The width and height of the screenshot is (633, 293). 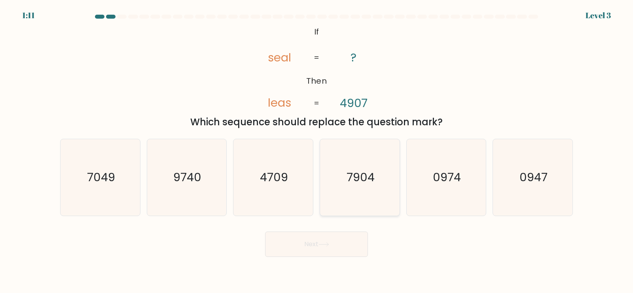 What do you see at coordinates (274, 177) in the screenshot?
I see `text: 4709` at bounding box center [274, 177].